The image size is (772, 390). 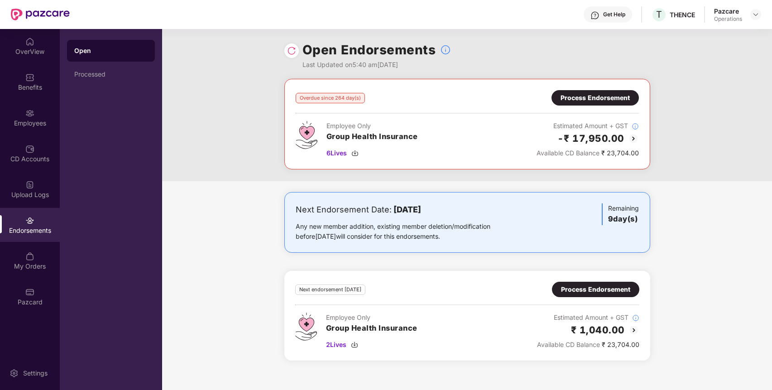 What do you see at coordinates (30, 221) in the screenshot?
I see `img: svg+xml;base64,PHN2ZyBpZD0iRW5kb3JzZW1lbnRzIiB4bWxucz0iaHR0cDovL3d3dy53My5vcmcvMjAwMC9zdmciIHdpZH...` at bounding box center [30, 221].